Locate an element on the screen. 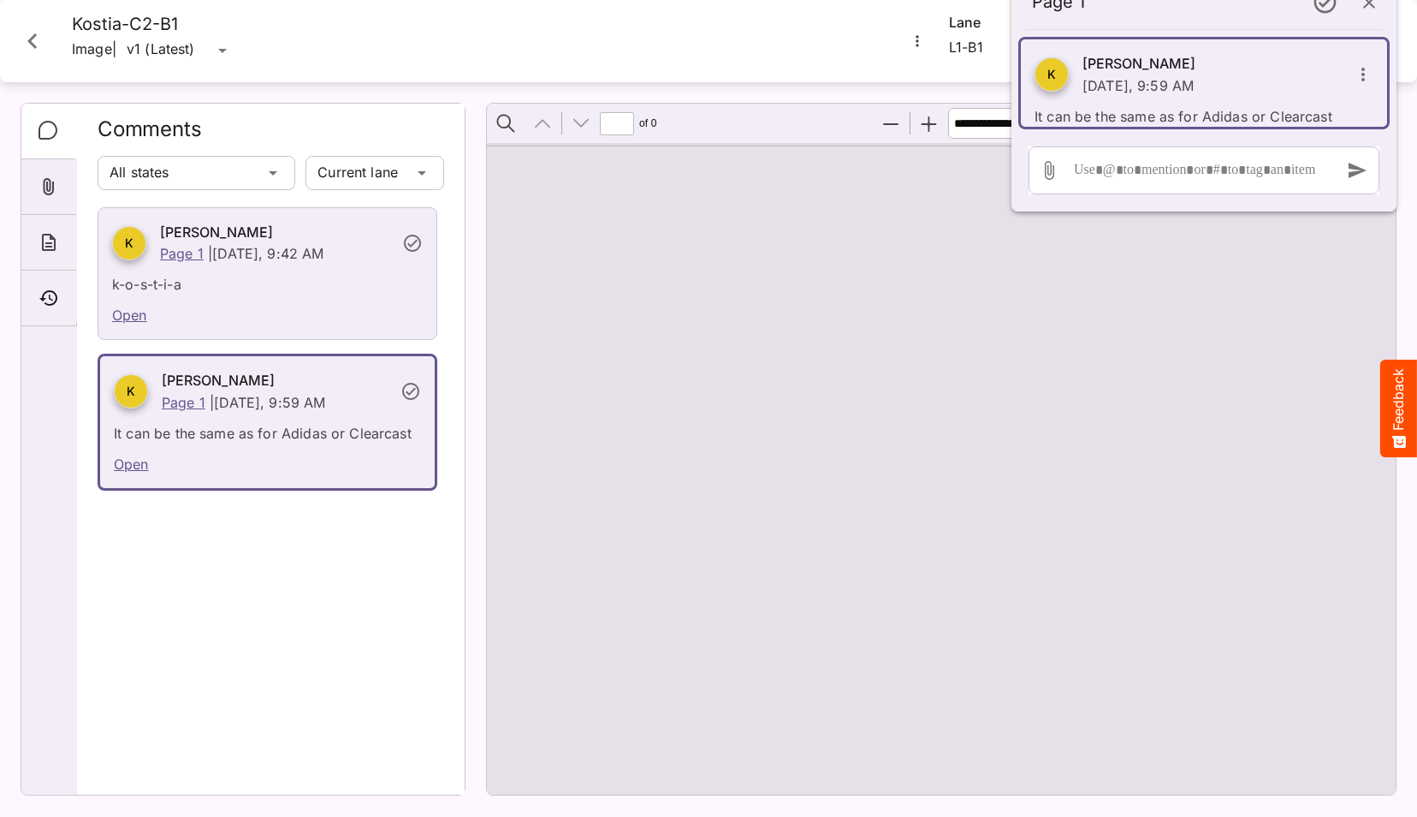  button: Zoom Out is located at coordinates (891, 123).